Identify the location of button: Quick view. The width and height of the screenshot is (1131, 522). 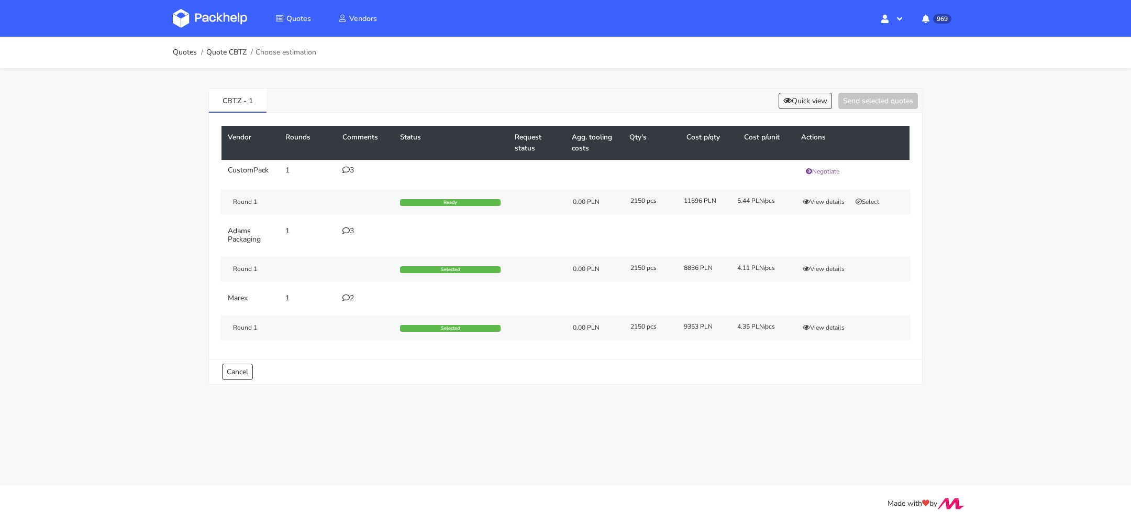
(805, 101).